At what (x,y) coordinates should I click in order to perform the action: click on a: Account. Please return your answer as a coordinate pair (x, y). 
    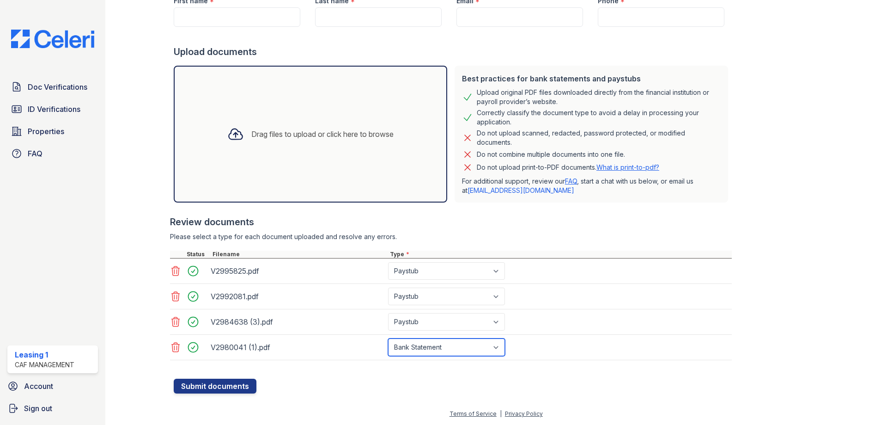
    Looking at the image, I should click on (53, 386).